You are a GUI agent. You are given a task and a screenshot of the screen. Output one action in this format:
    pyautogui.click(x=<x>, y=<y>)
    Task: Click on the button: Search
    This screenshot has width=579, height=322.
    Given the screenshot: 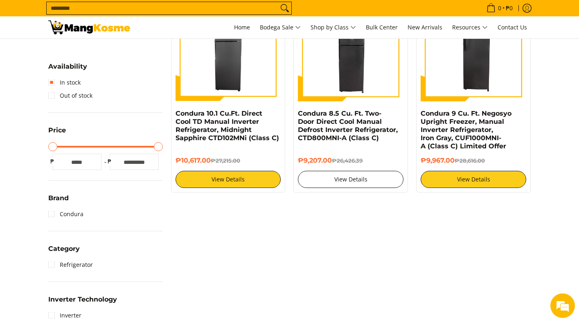 What is the action you would take?
    pyautogui.click(x=285, y=8)
    